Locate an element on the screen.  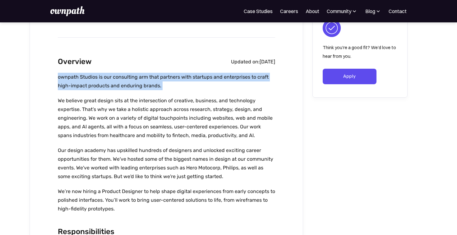
p: Think you're a good fit? We'd love to hear from you. is located at coordinates (360, 52).